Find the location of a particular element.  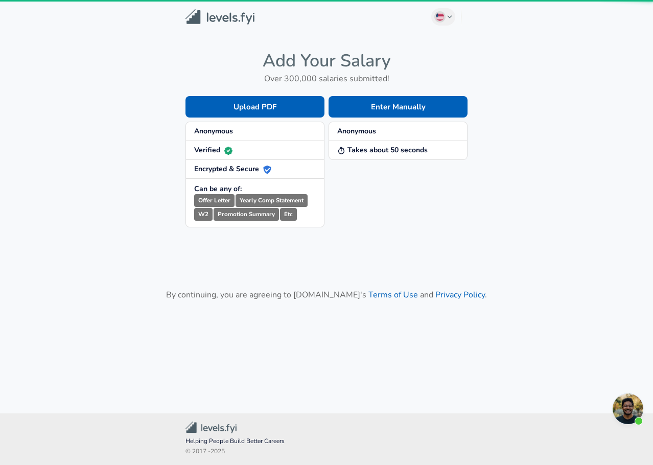

span: Helping People Build Better Careers is located at coordinates (326, 441).